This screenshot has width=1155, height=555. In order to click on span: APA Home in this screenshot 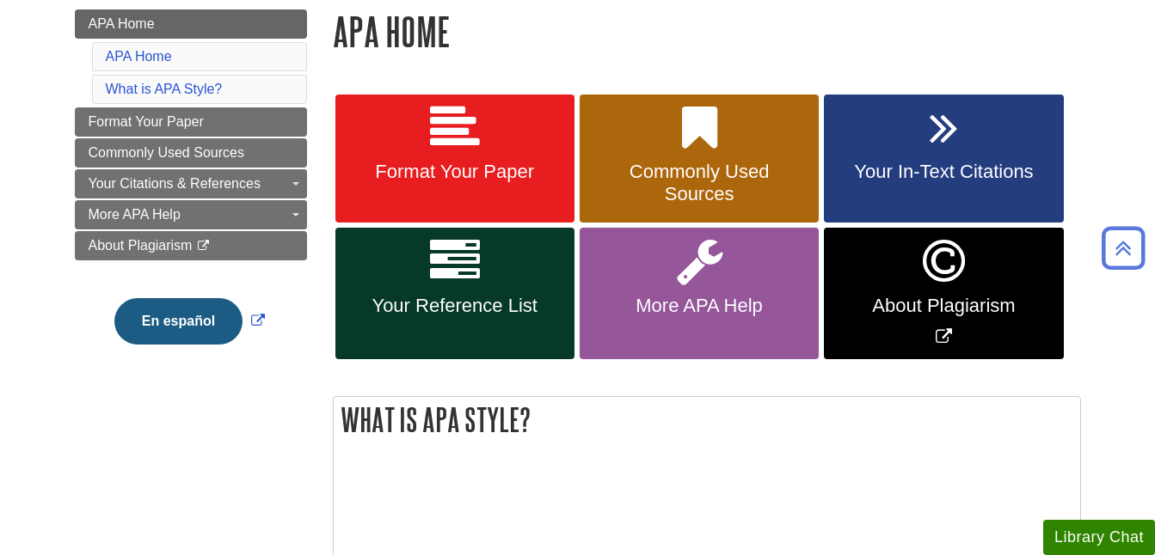, I will do `click(121, 23)`.